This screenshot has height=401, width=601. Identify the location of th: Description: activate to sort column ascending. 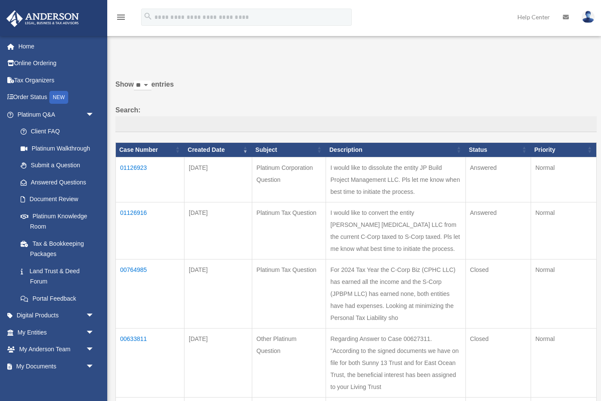
(395, 150).